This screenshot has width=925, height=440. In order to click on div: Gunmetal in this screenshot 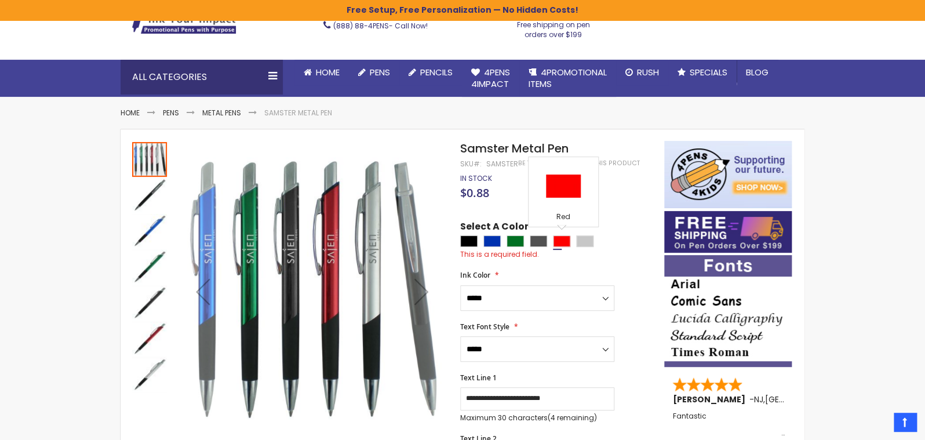, I will do `click(538, 241)`.